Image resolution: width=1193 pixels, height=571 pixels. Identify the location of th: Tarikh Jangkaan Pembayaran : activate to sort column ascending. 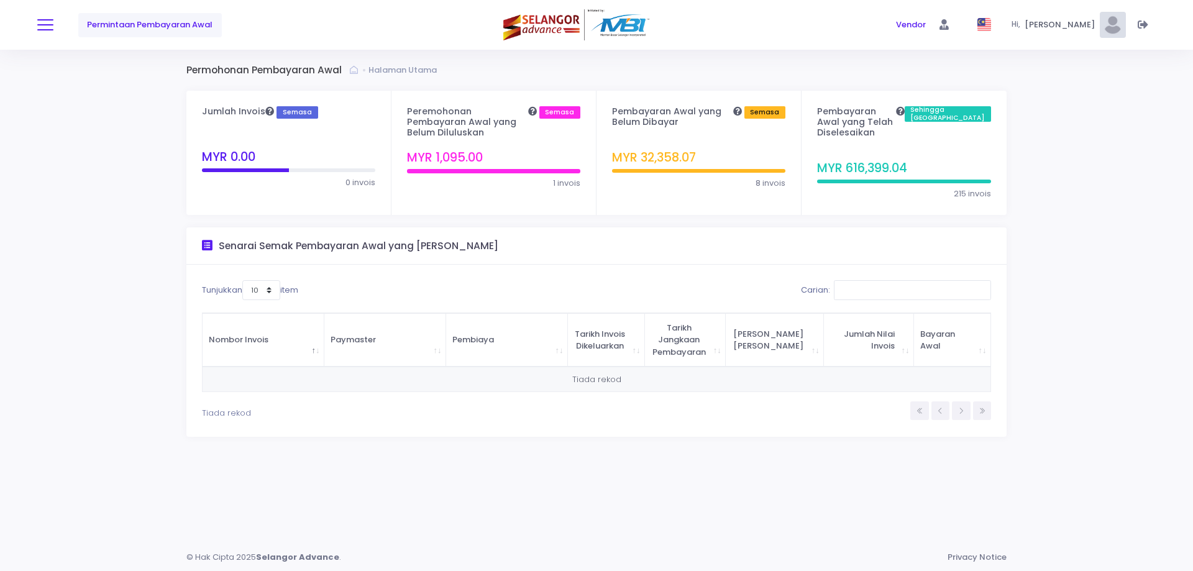
(686, 340).